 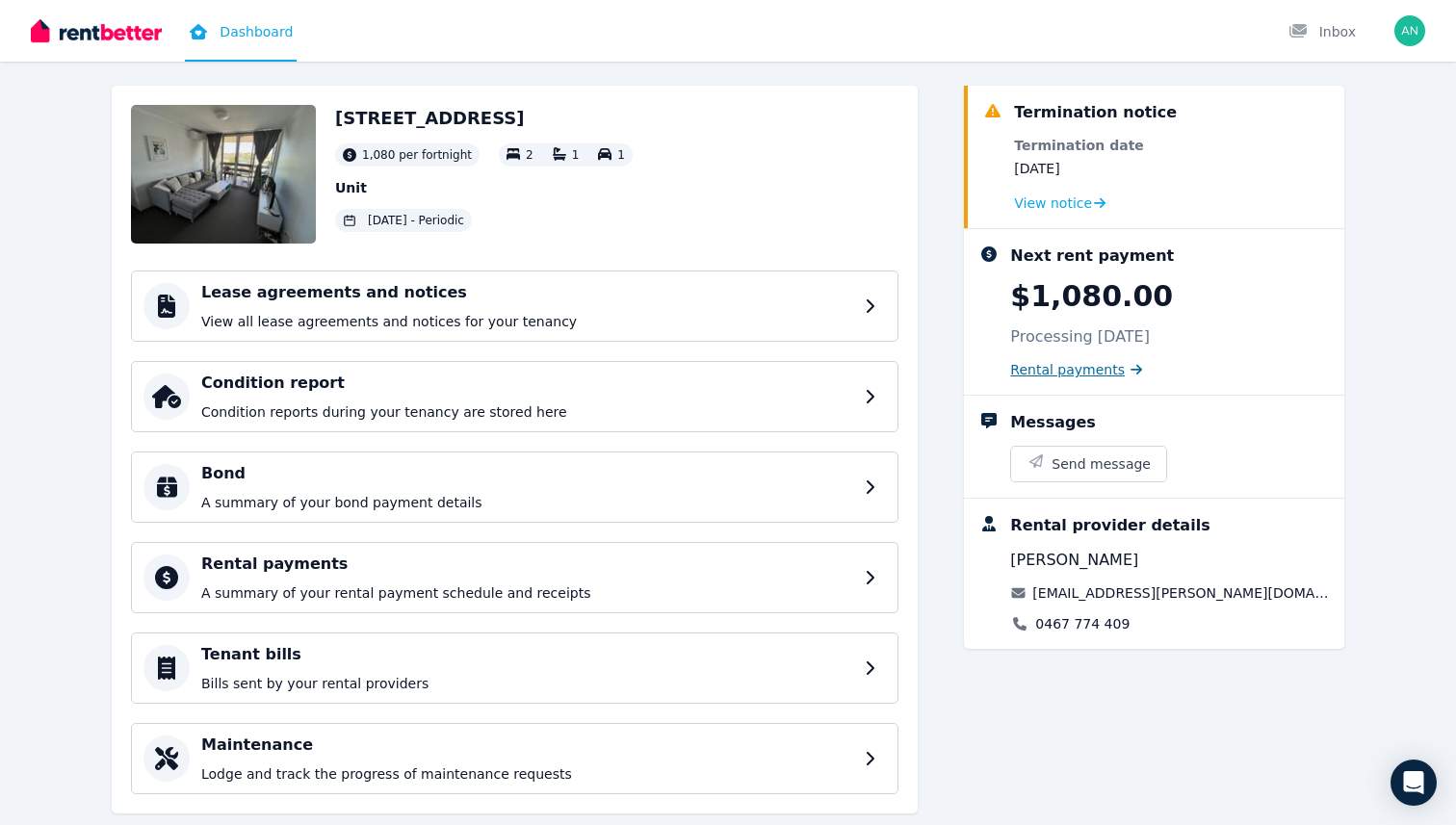 What do you see at coordinates (527, 412) in the screenshot?
I see `p: Condition reports during your tenancy are stored here` at bounding box center [527, 412].